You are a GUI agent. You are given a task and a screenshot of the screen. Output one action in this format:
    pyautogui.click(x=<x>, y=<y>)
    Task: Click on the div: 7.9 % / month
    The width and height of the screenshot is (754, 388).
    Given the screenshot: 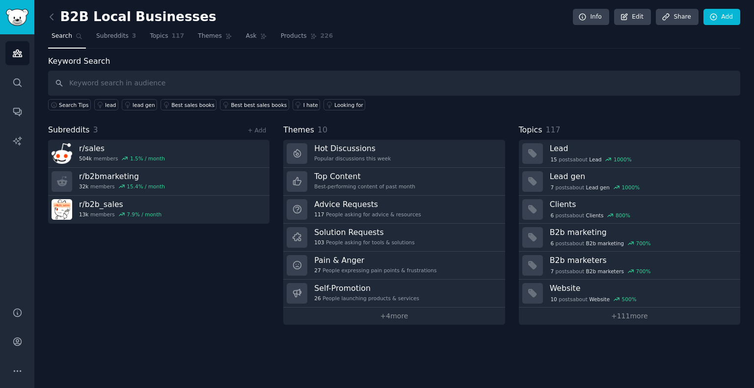 What is the action you would take?
    pyautogui.click(x=144, y=215)
    